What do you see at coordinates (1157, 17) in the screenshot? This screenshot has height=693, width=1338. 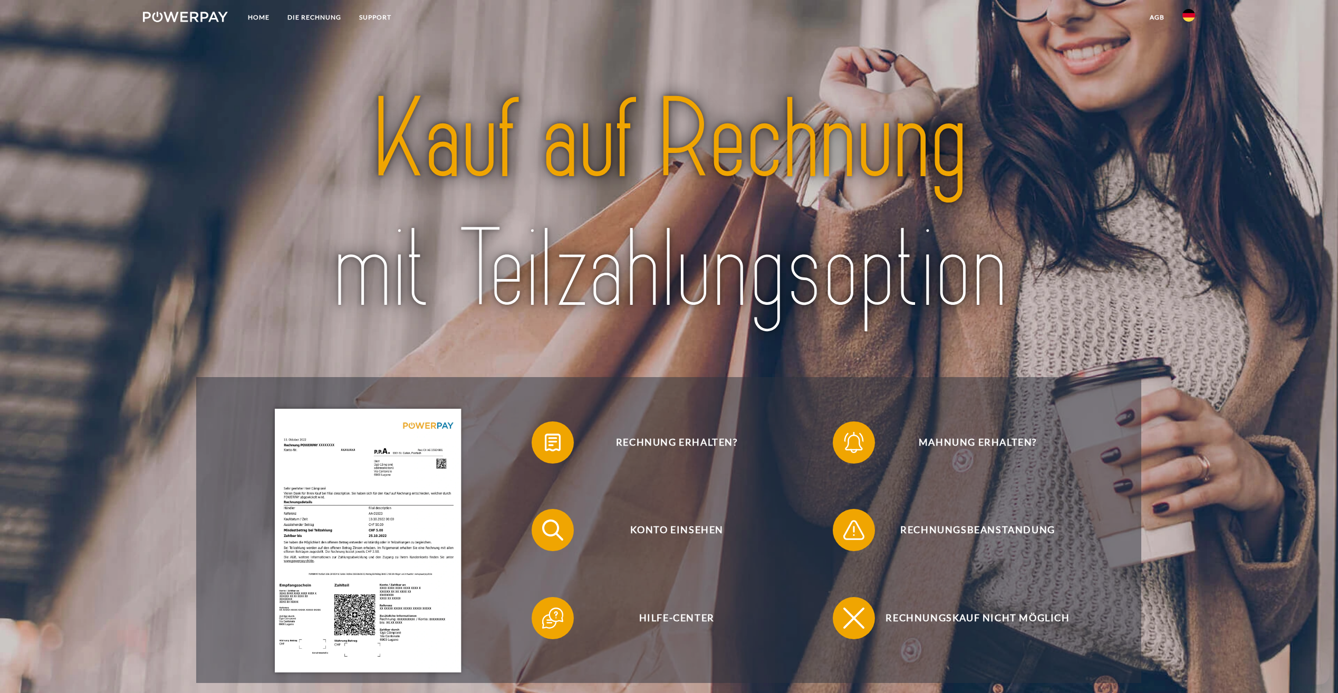 I see `a: agb` at bounding box center [1157, 17].